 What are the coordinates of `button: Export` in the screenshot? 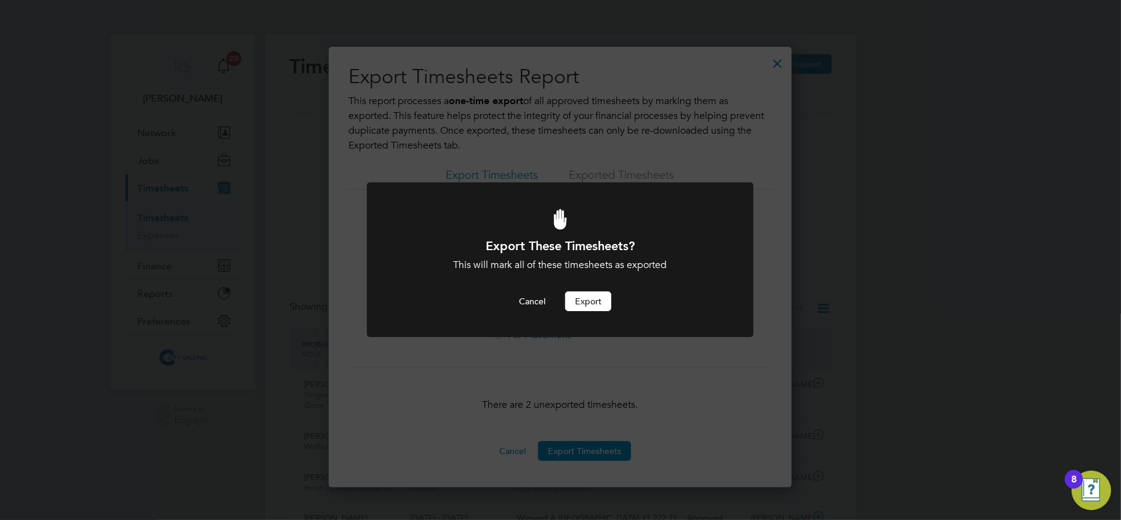 It's located at (588, 301).